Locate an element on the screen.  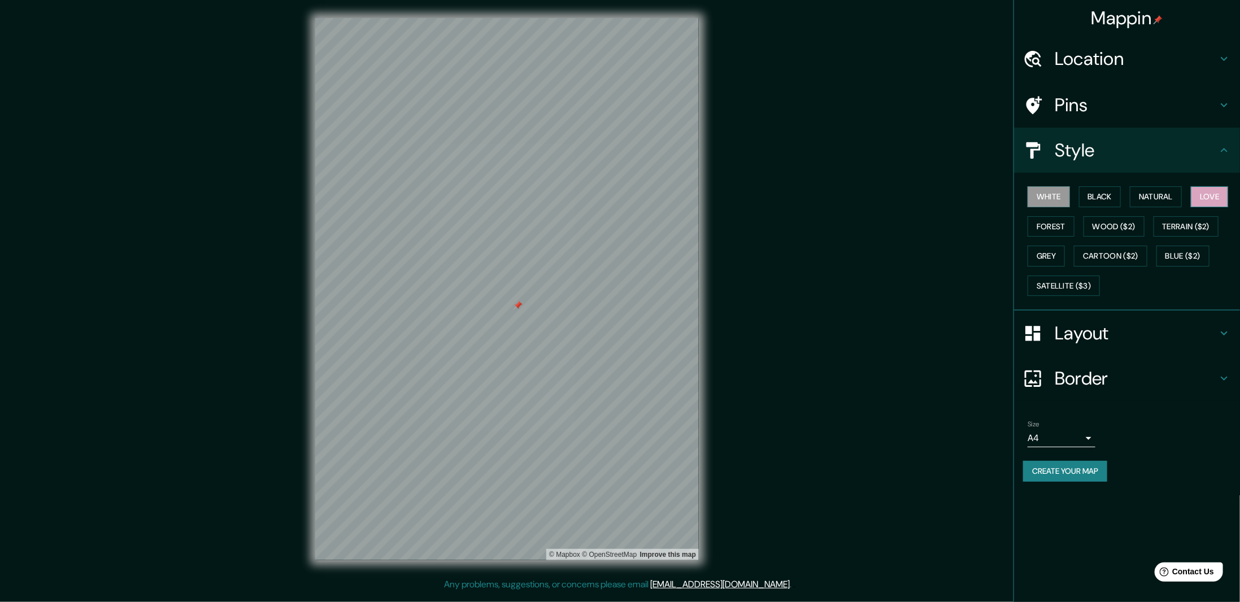
img: pin-icon.png is located at coordinates (1158, 20).